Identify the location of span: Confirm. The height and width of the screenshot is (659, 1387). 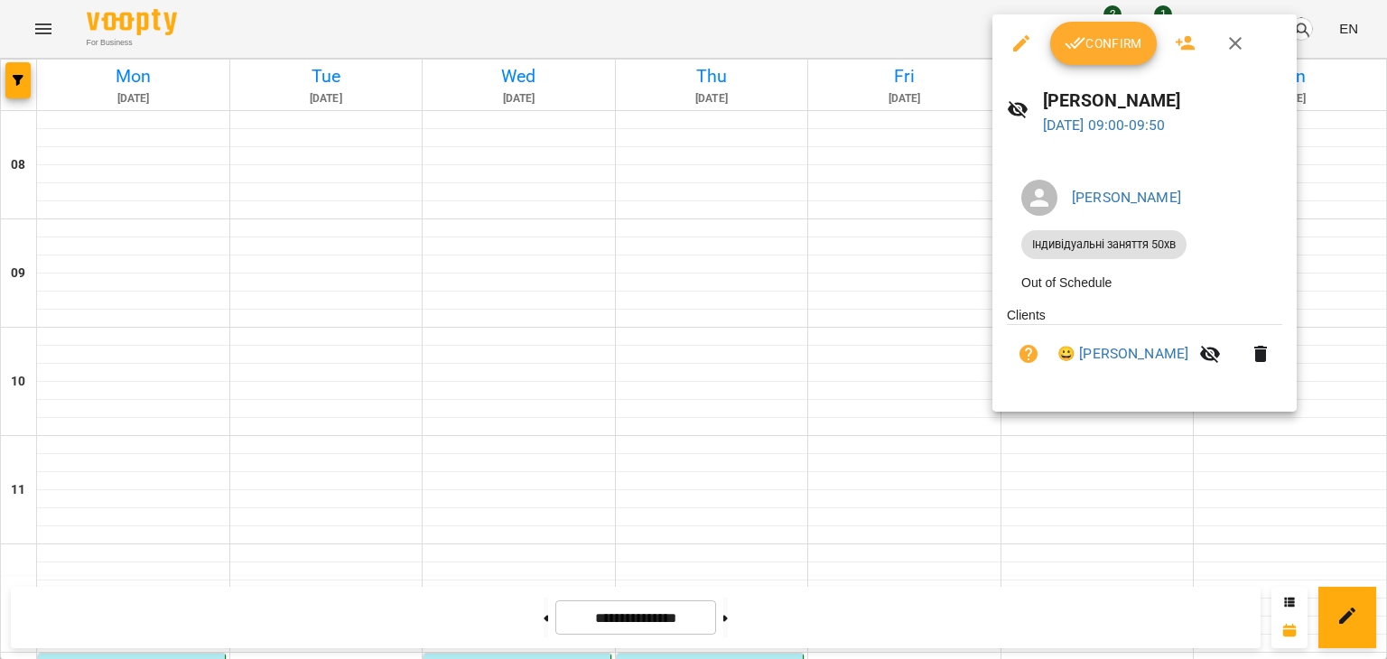
(1103, 43).